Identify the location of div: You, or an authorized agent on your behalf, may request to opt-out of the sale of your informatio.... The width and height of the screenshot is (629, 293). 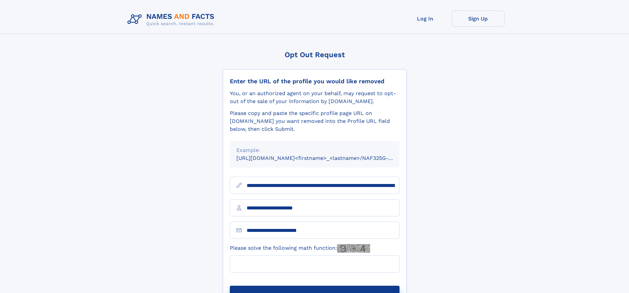
(315, 97).